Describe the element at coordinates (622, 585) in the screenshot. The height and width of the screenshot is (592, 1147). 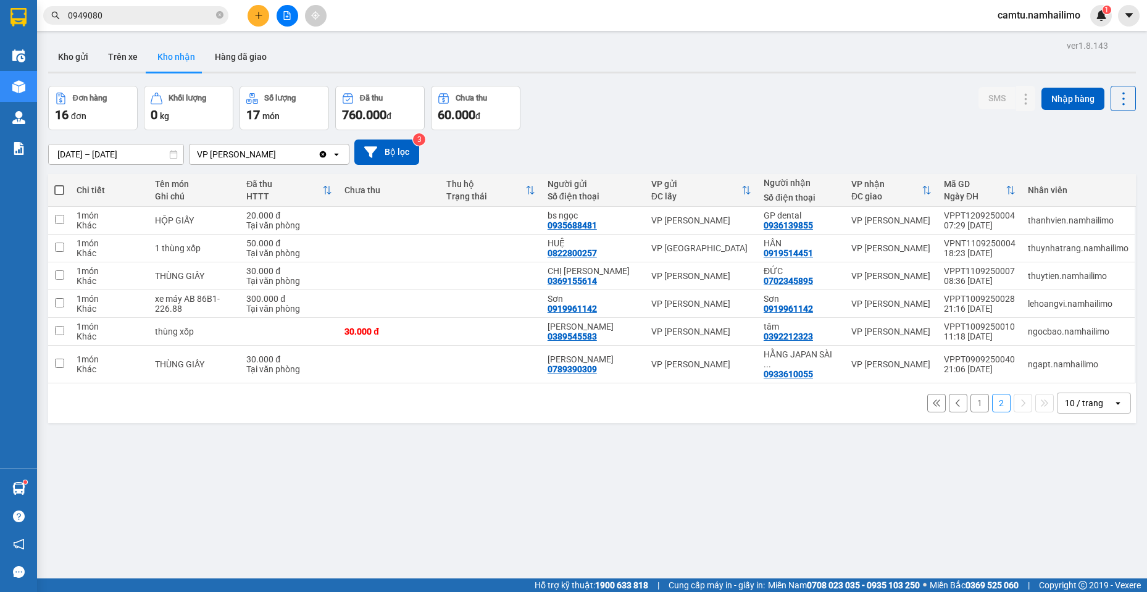
I see `strong: 1900 633 818` at that location.